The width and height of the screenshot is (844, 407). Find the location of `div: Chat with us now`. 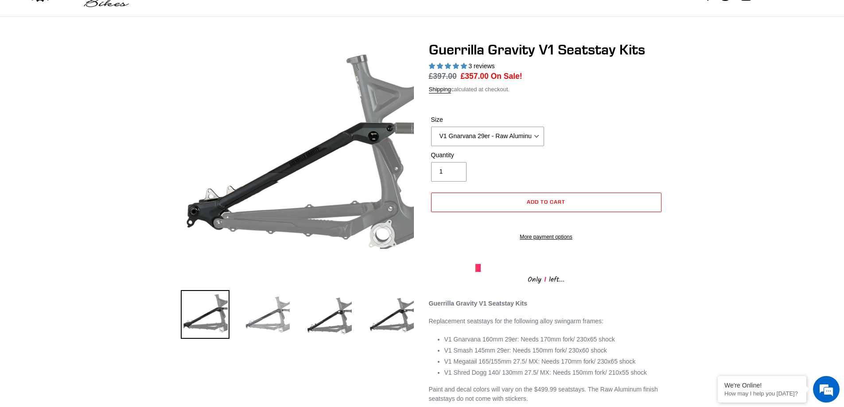

div: Chat with us now is located at coordinates (111, 55).